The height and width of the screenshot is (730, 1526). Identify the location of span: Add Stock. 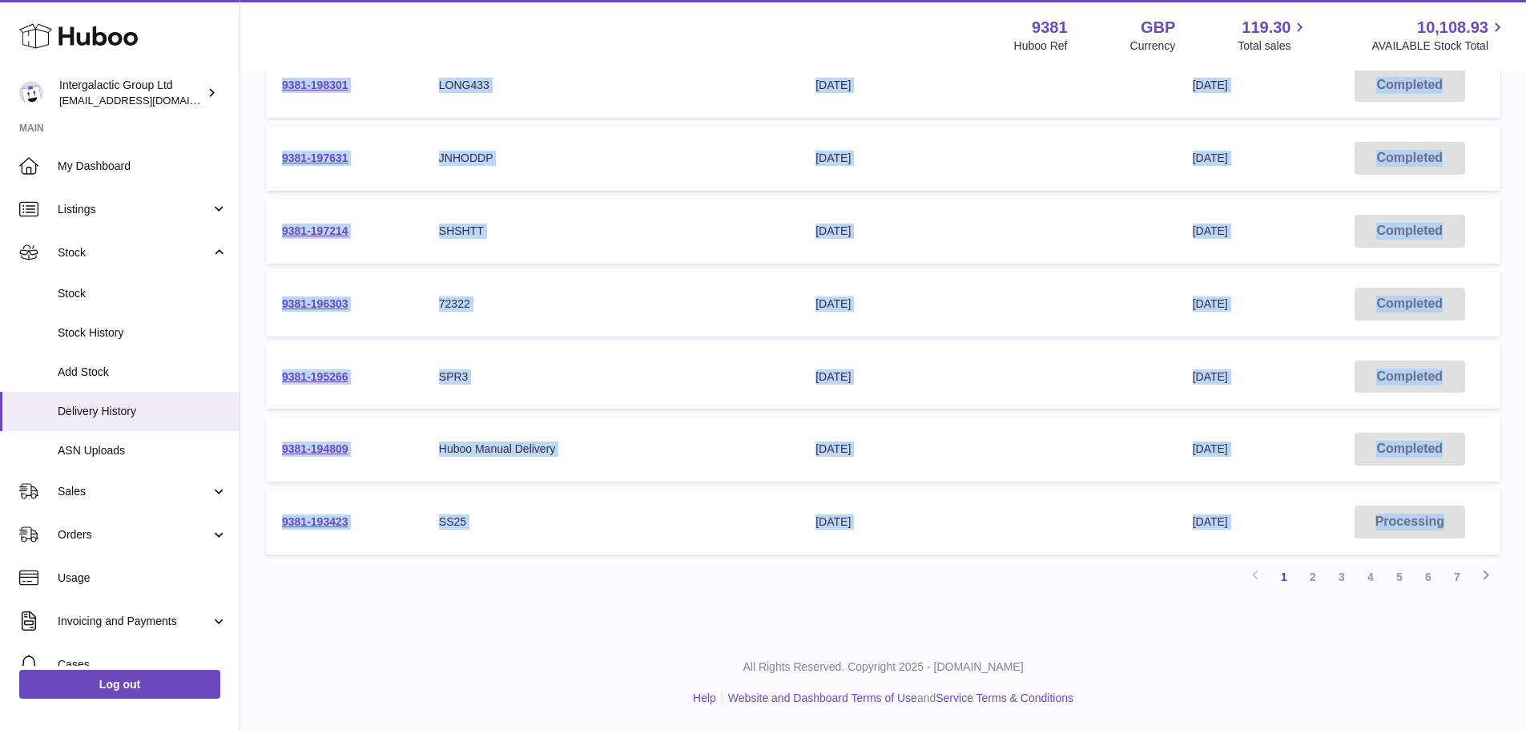
(143, 372).